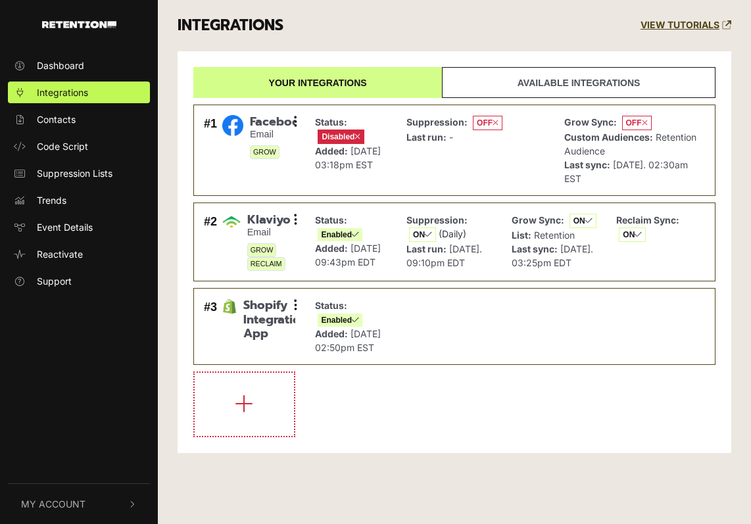 Image resolution: width=751 pixels, height=524 pixels. What do you see at coordinates (647, 220) in the screenshot?
I see `strong: Reclaim Sync:` at bounding box center [647, 220].